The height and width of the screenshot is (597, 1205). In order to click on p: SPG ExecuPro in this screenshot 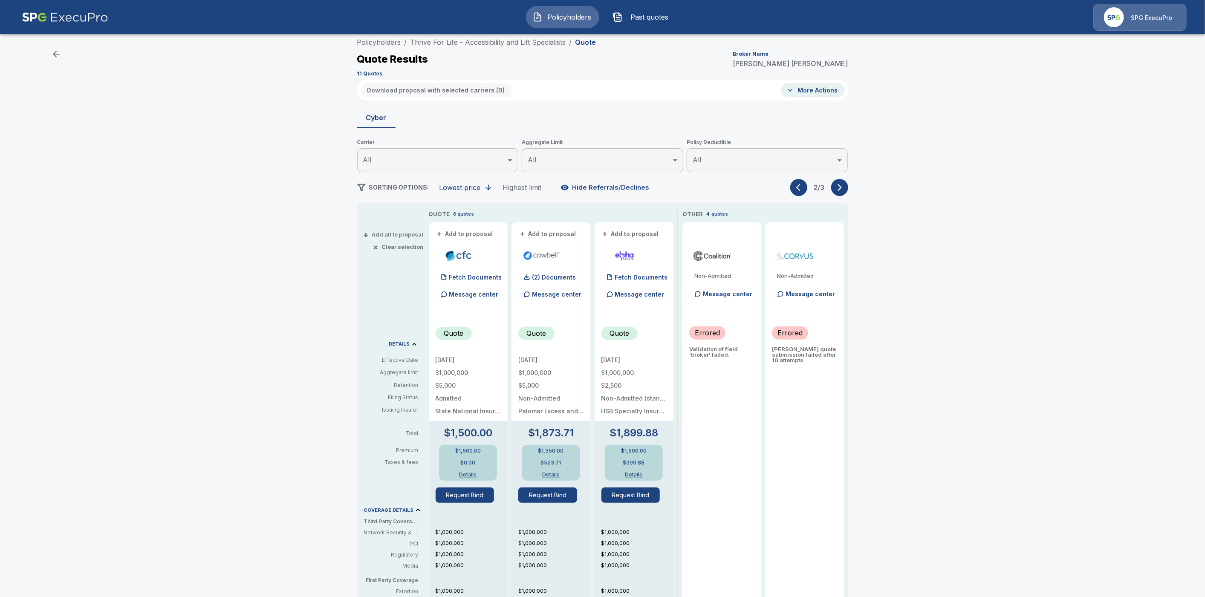, I will do `click(1151, 18)`.